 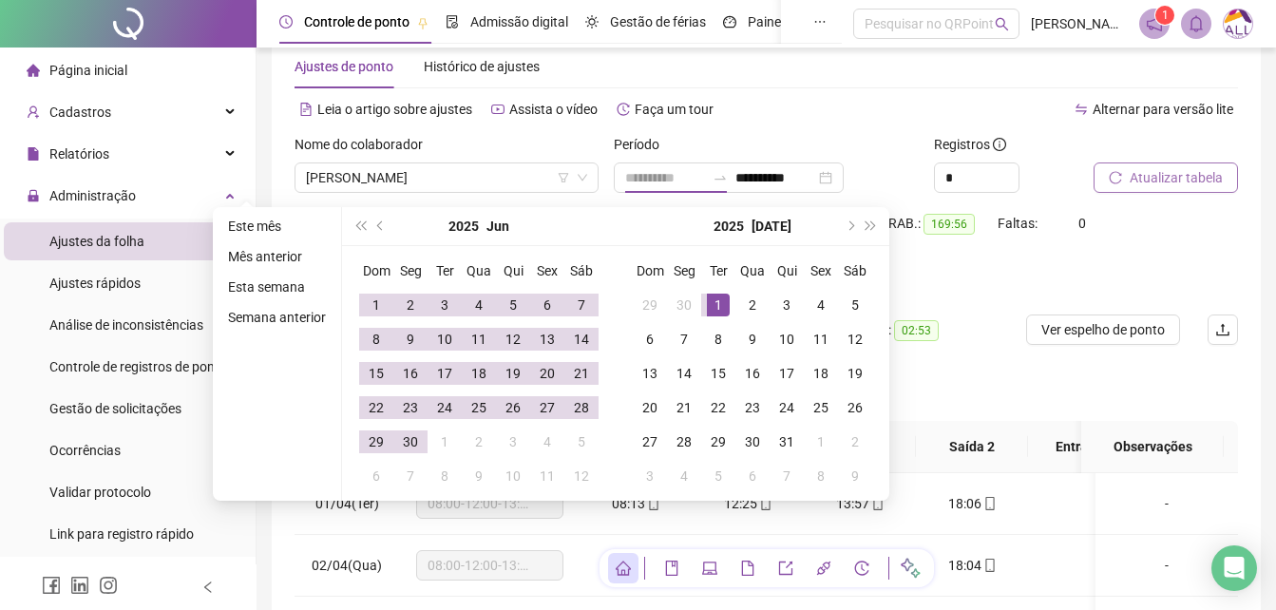 I want to click on span: search, so click(x=1001, y=24).